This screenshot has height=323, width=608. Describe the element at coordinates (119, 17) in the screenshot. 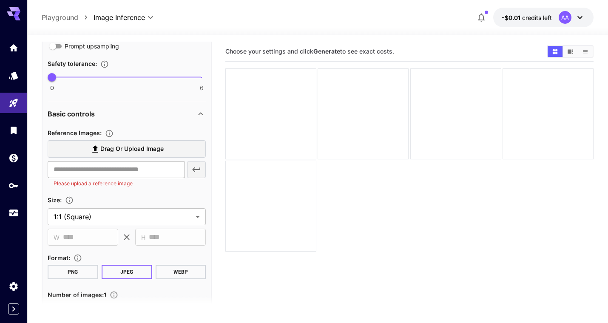

I see `span: Image Inference` at that location.